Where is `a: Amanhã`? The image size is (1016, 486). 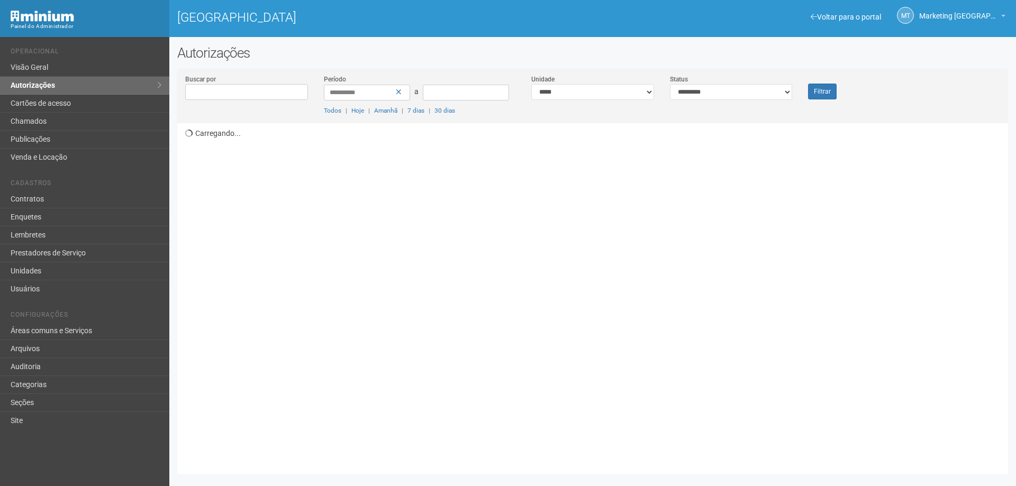
a: Amanhã is located at coordinates (386, 111).